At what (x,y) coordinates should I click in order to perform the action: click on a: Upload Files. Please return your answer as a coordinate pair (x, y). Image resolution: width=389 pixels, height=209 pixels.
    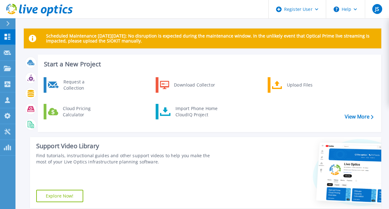
    Looking at the image, I should click on (299, 85).